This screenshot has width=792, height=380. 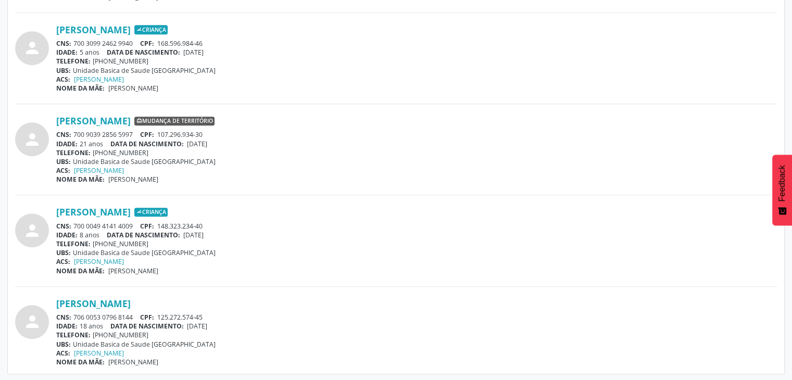 I want to click on div: 700 9039 2856 5997, so click(x=416, y=134).